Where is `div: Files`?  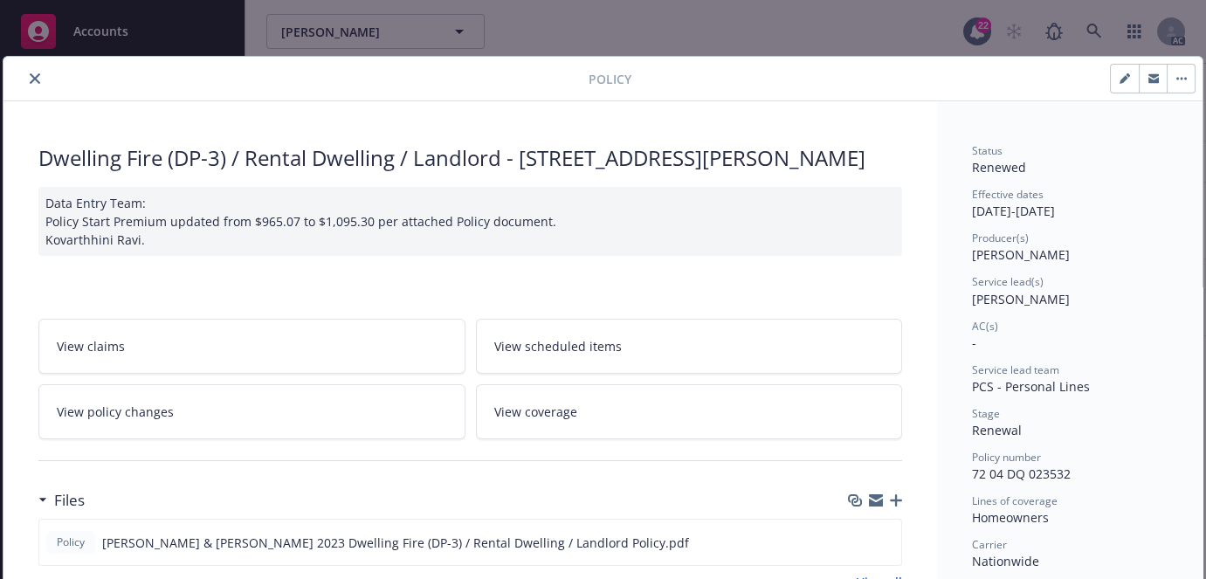 div: Files is located at coordinates (61, 500).